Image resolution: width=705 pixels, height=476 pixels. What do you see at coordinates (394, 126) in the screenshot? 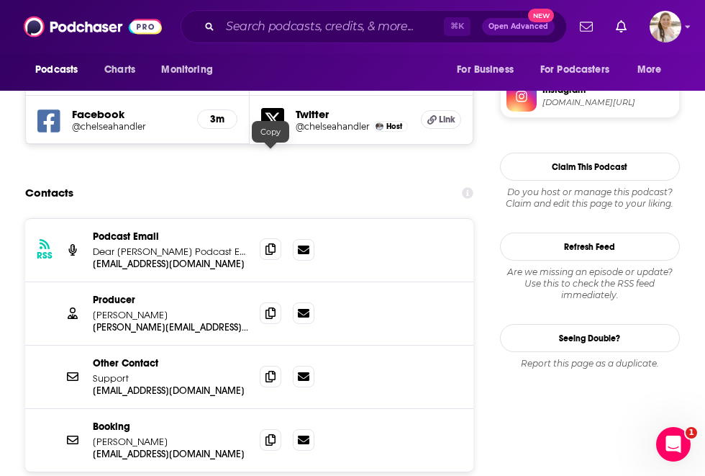
I see `span: Host` at bounding box center [394, 126].